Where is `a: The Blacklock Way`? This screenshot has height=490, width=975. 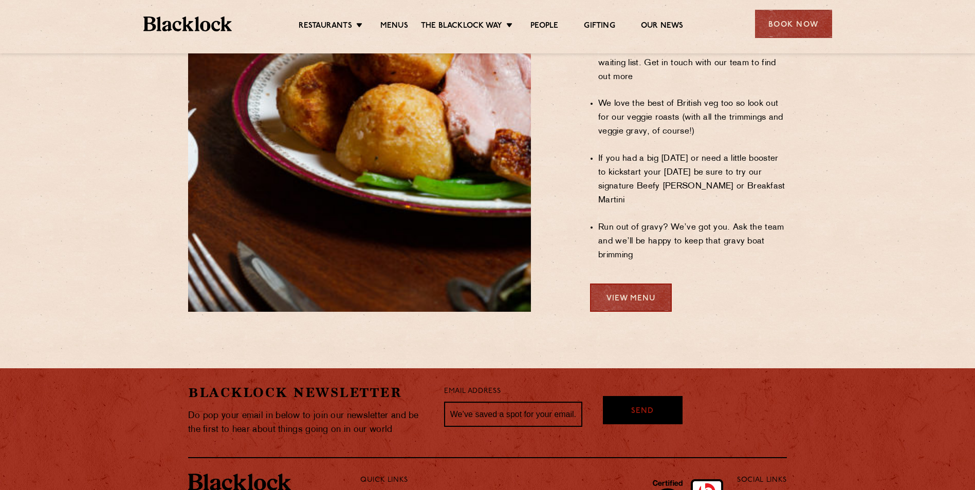
a: The Blacklock Way is located at coordinates (461, 27).